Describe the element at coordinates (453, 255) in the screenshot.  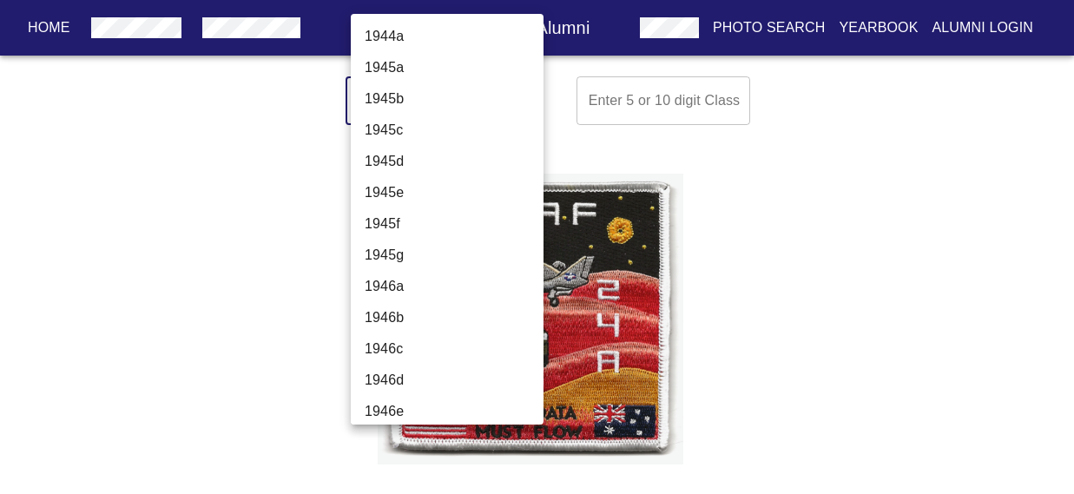
I see `li: 1945g` at that location.